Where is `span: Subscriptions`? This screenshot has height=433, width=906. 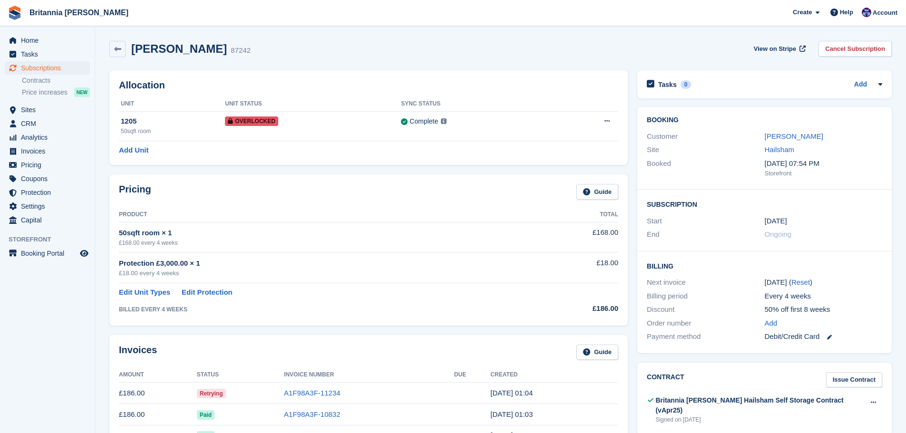 span: Subscriptions is located at coordinates (49, 68).